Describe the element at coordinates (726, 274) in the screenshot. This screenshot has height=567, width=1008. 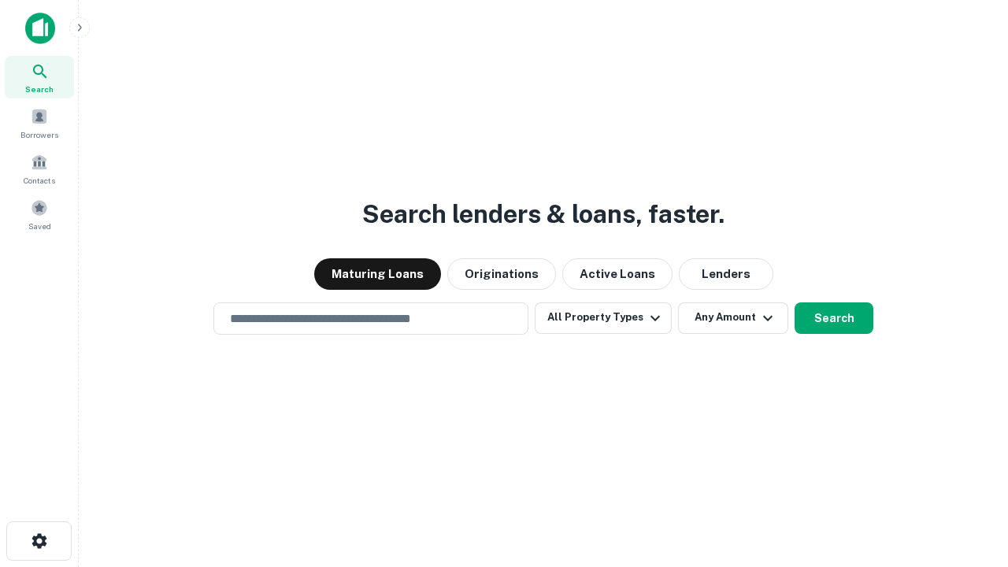
I see `button: Lenders` at that location.